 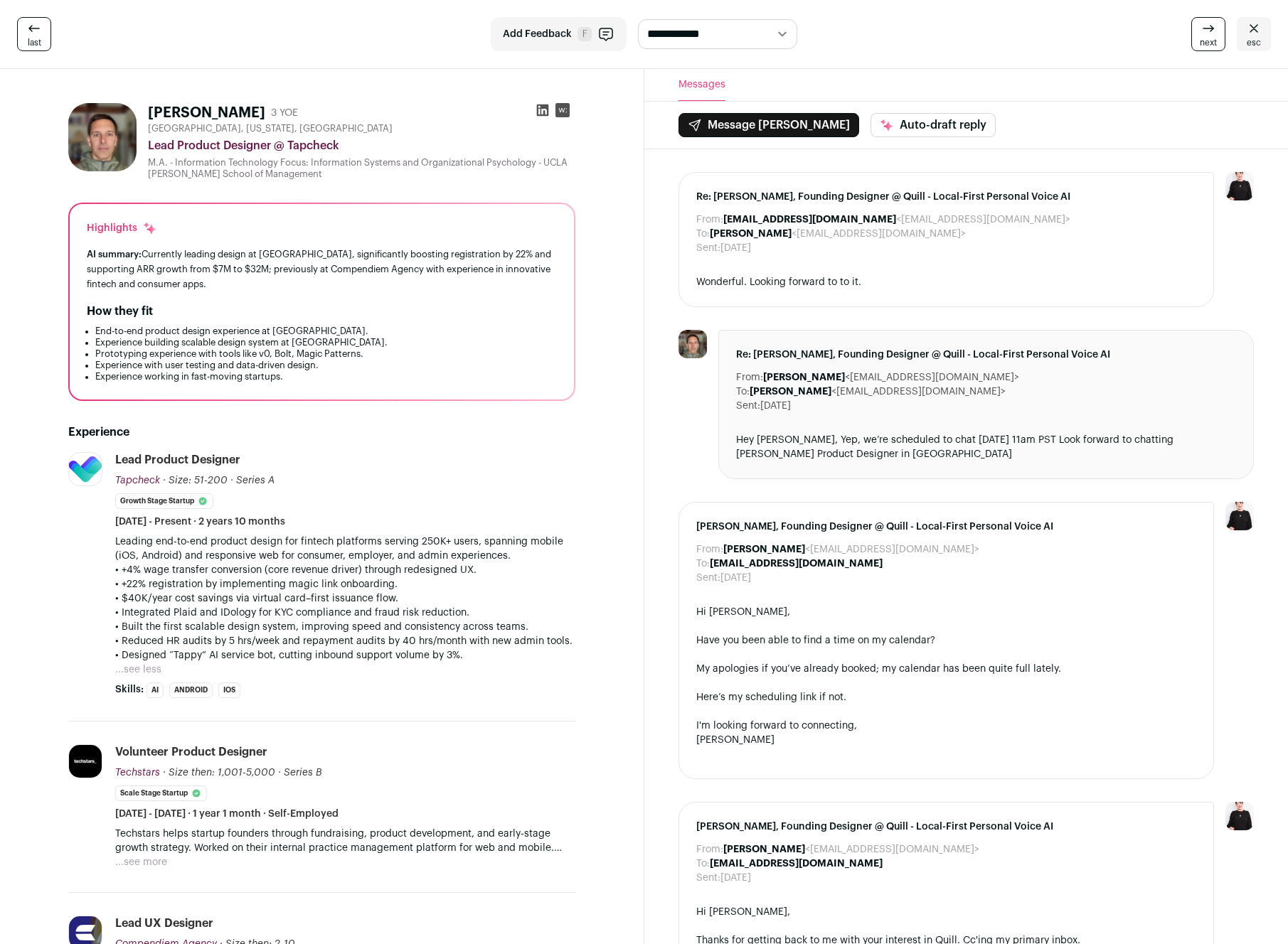 What do you see at coordinates (933, 125) in the screenshot?
I see `button: Auto-draft reply` at bounding box center [933, 125].